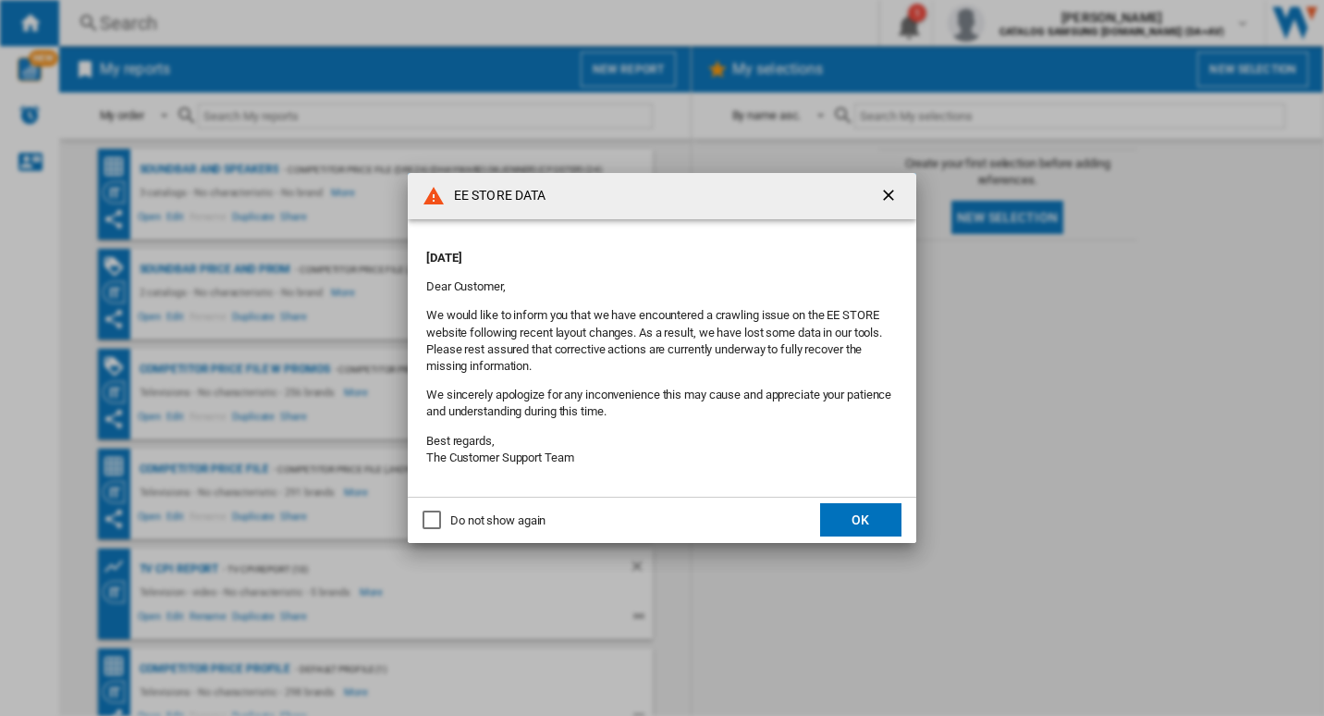 Image resolution: width=1324 pixels, height=716 pixels. Describe the element at coordinates (662, 287) in the screenshot. I see `p: Dear Customer,` at that location.